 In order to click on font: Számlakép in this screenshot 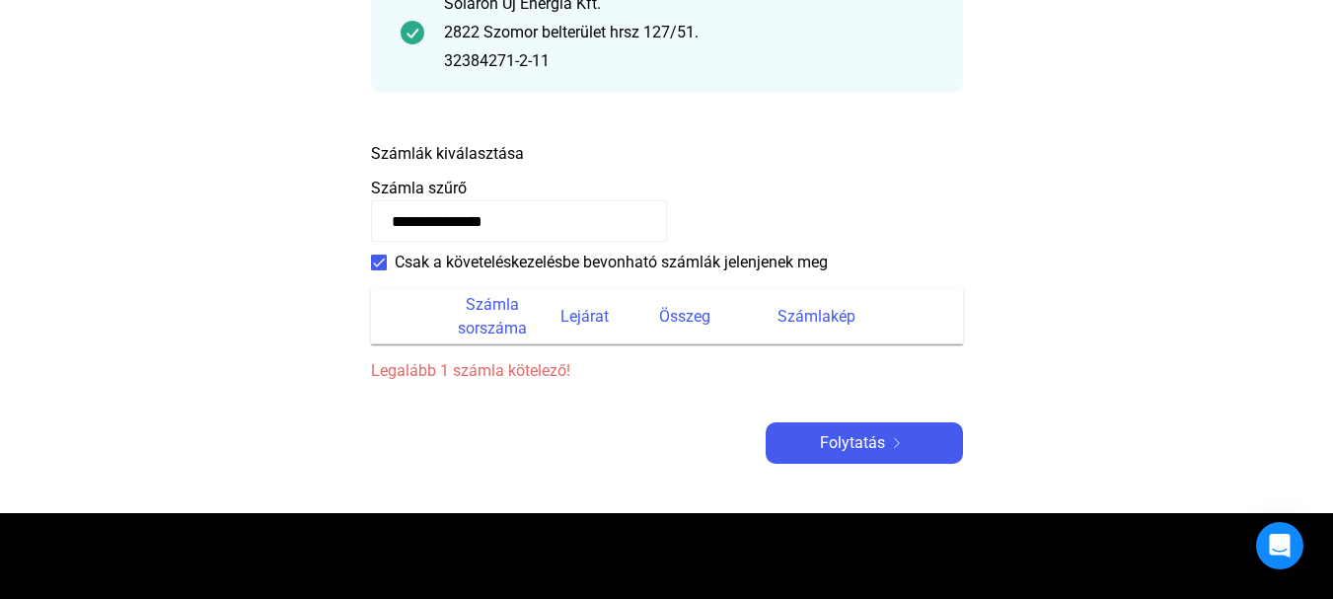, I will do `click(816, 316)`.